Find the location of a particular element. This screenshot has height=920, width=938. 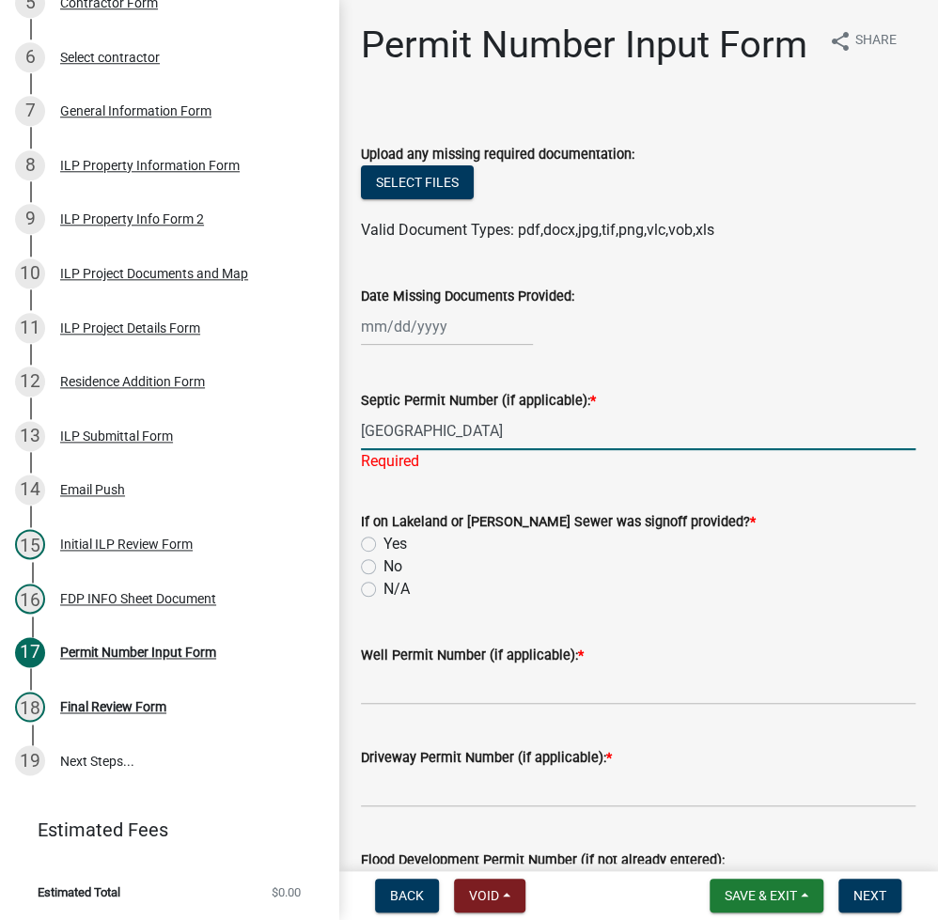

span: Estimated Total is located at coordinates (79, 891).